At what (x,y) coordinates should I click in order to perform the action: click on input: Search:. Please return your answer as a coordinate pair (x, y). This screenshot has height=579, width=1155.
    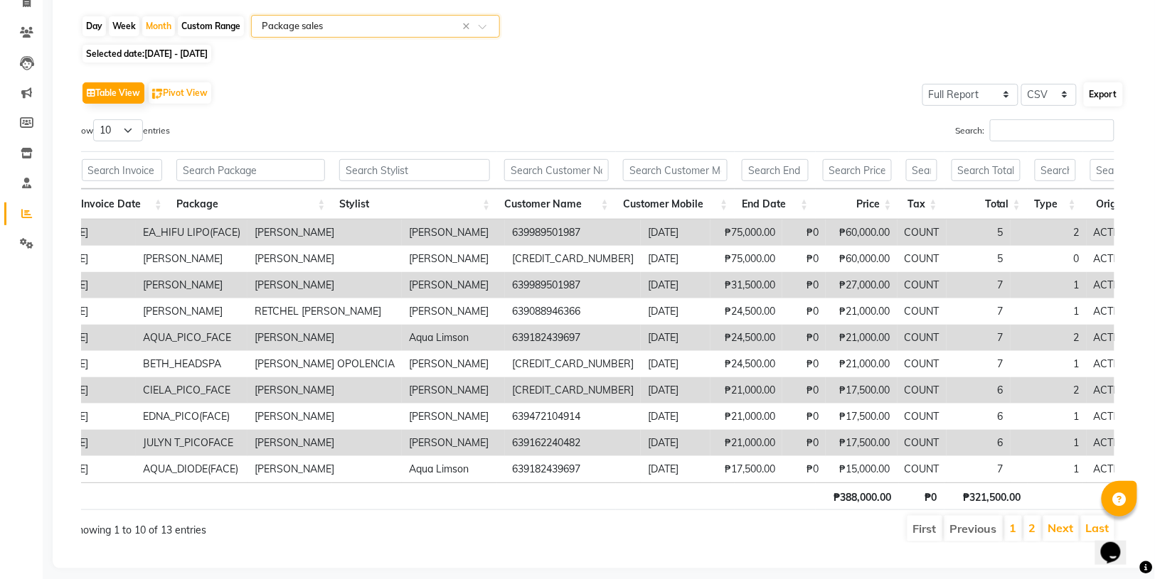
    Looking at the image, I should click on (1052, 130).